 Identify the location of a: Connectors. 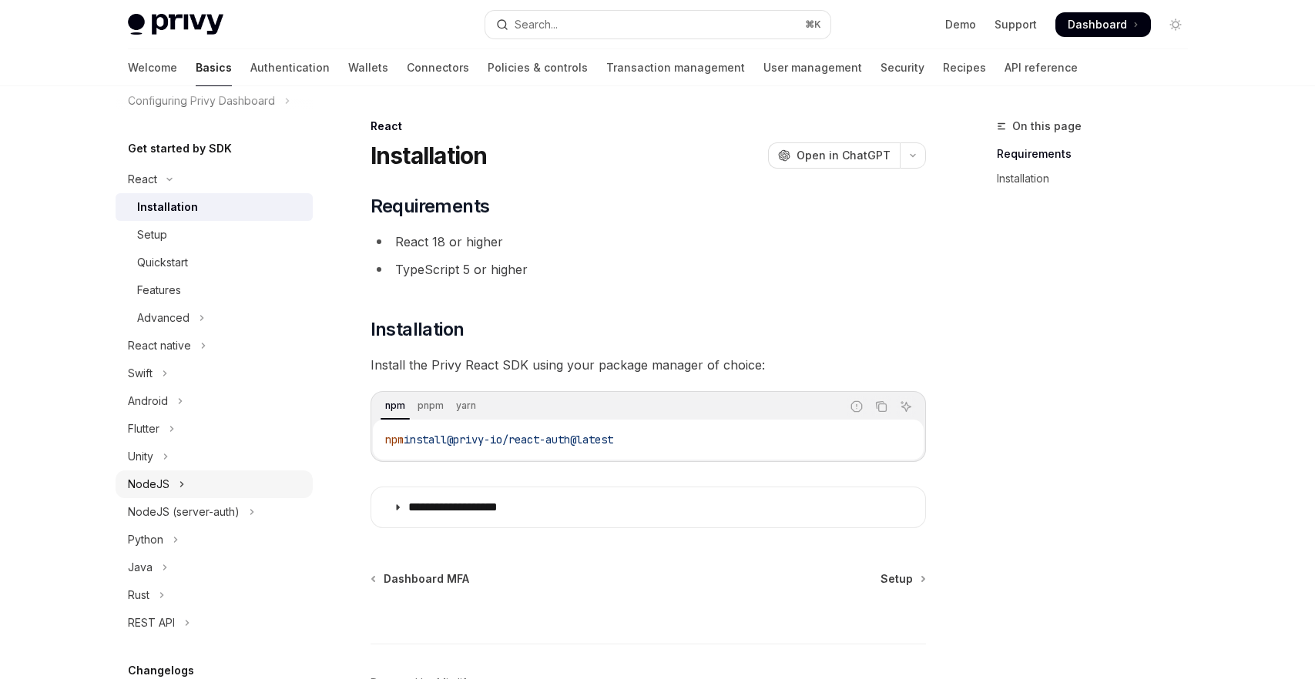
(437, 68).